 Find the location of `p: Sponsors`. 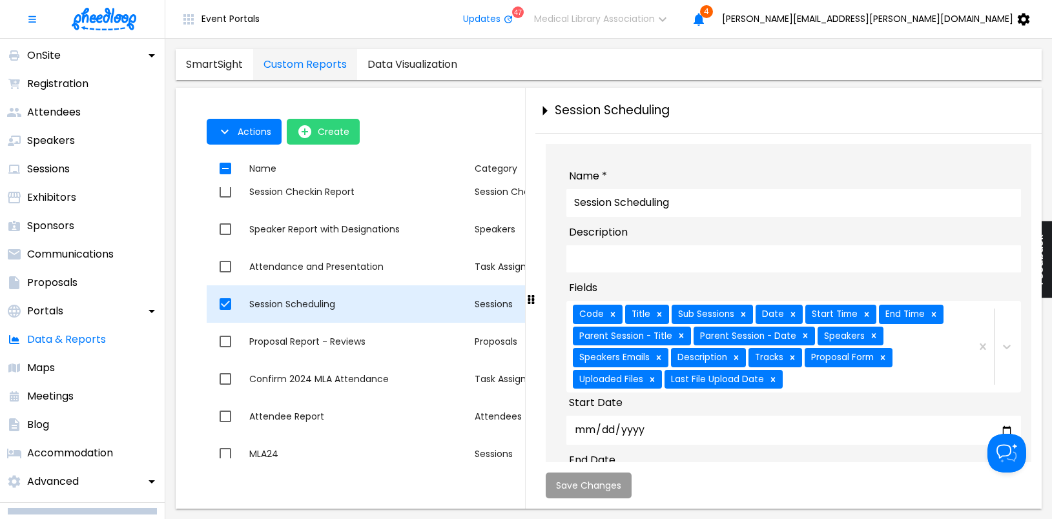

p: Sponsors is located at coordinates (50, 226).